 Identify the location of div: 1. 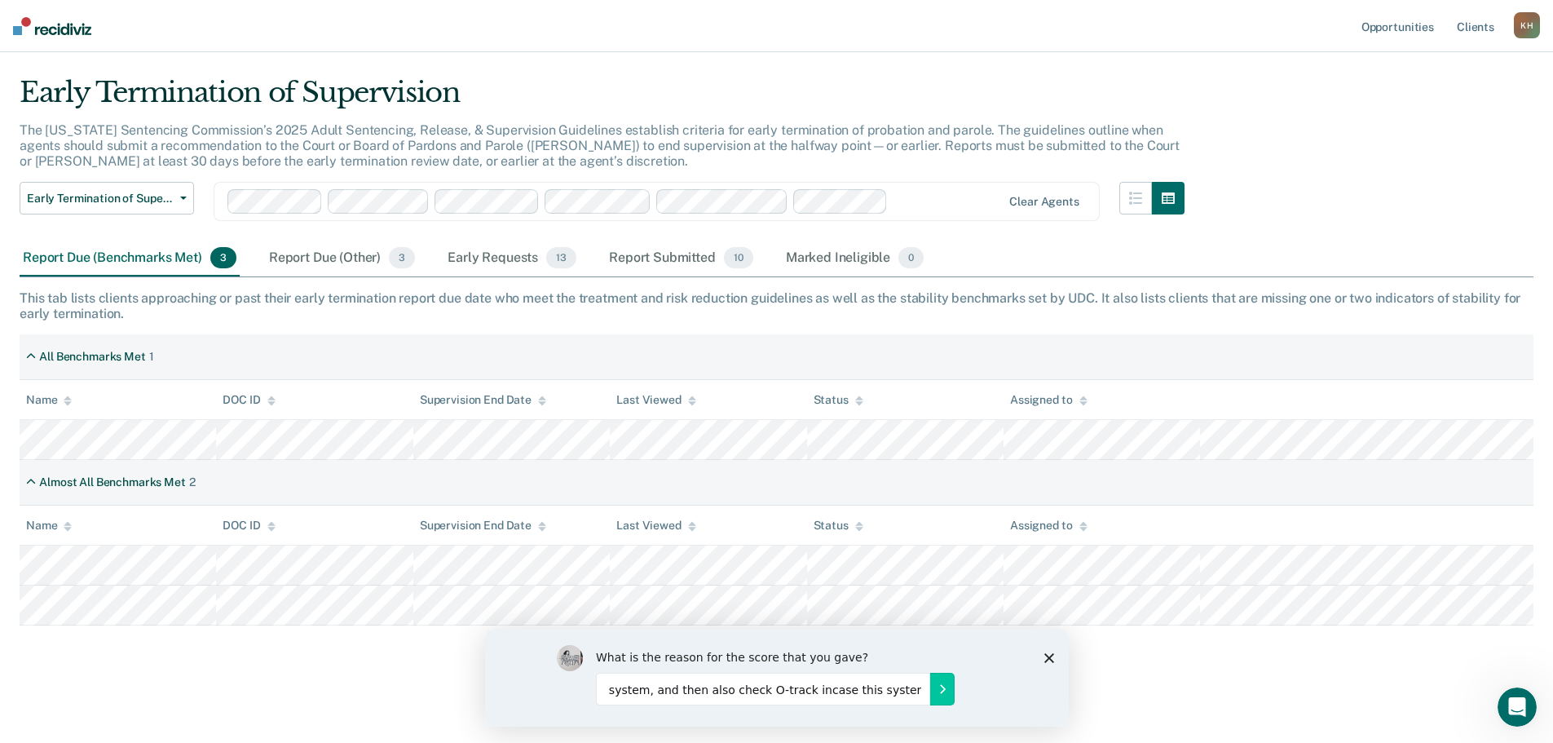
(152, 356).